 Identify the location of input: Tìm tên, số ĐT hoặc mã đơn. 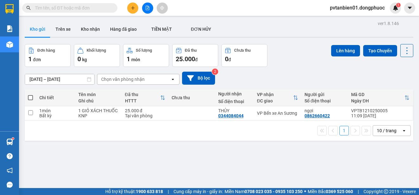
(72, 8).